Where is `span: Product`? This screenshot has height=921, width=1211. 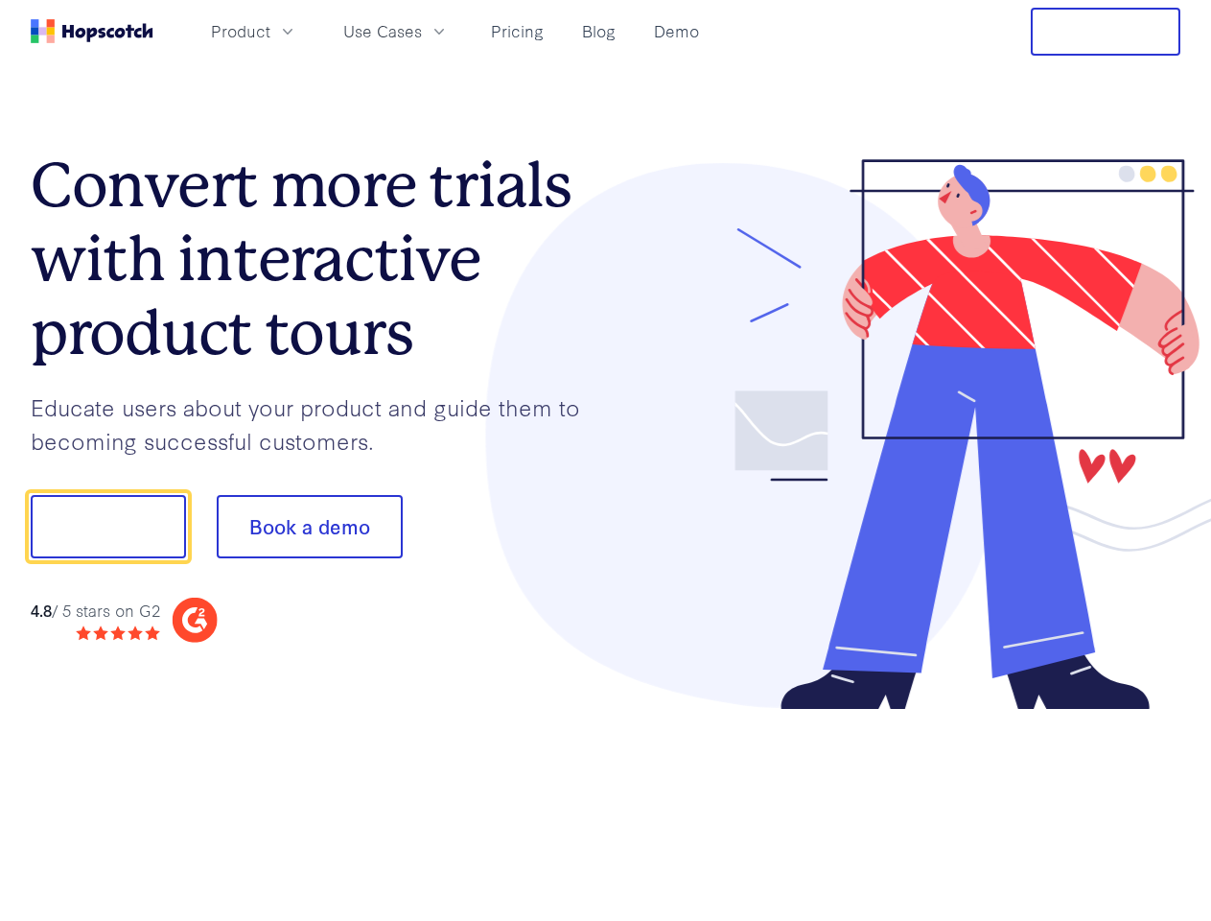
span: Product is located at coordinates (241, 31).